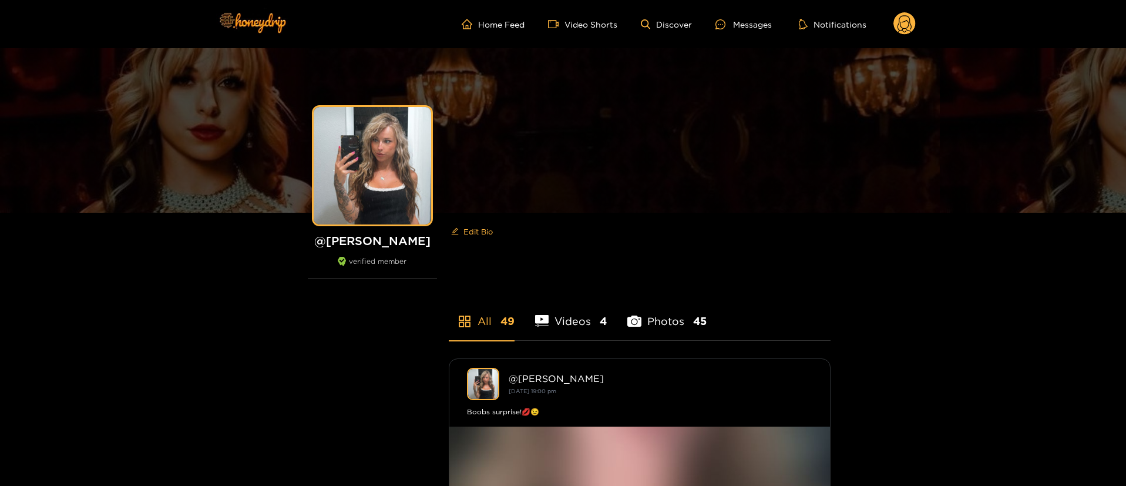 The width and height of the screenshot is (1126, 486). What do you see at coordinates (372, 267) in the screenshot?
I see `div: verified member` at bounding box center [372, 267].